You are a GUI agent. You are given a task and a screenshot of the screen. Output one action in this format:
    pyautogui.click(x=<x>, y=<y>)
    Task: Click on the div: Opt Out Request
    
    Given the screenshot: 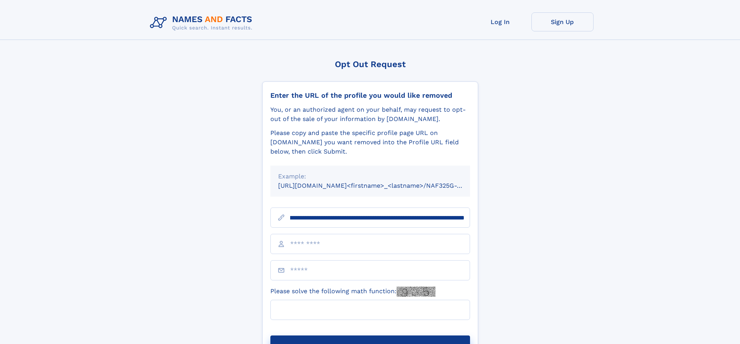 What is the action you would take?
    pyautogui.click(x=370, y=64)
    